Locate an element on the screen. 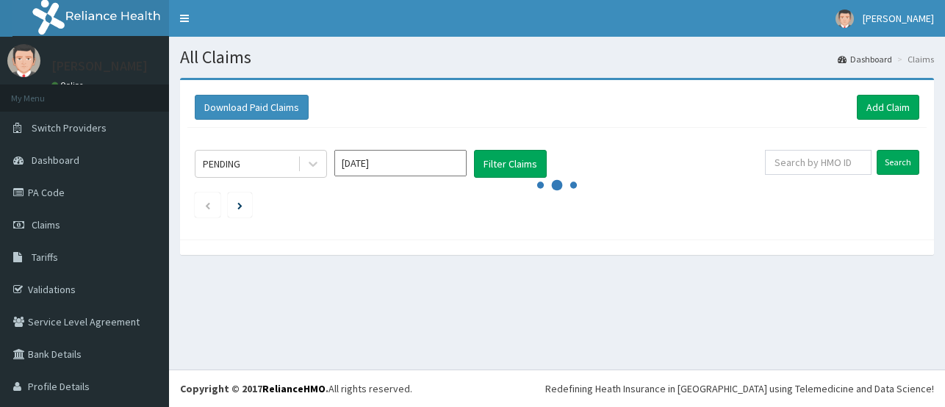  button: Download Paid Claims is located at coordinates (251, 107).